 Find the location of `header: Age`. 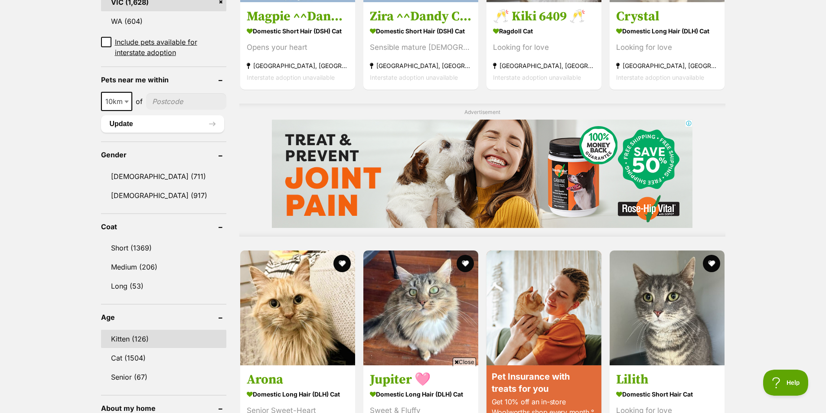

header: Age is located at coordinates (164, 317).